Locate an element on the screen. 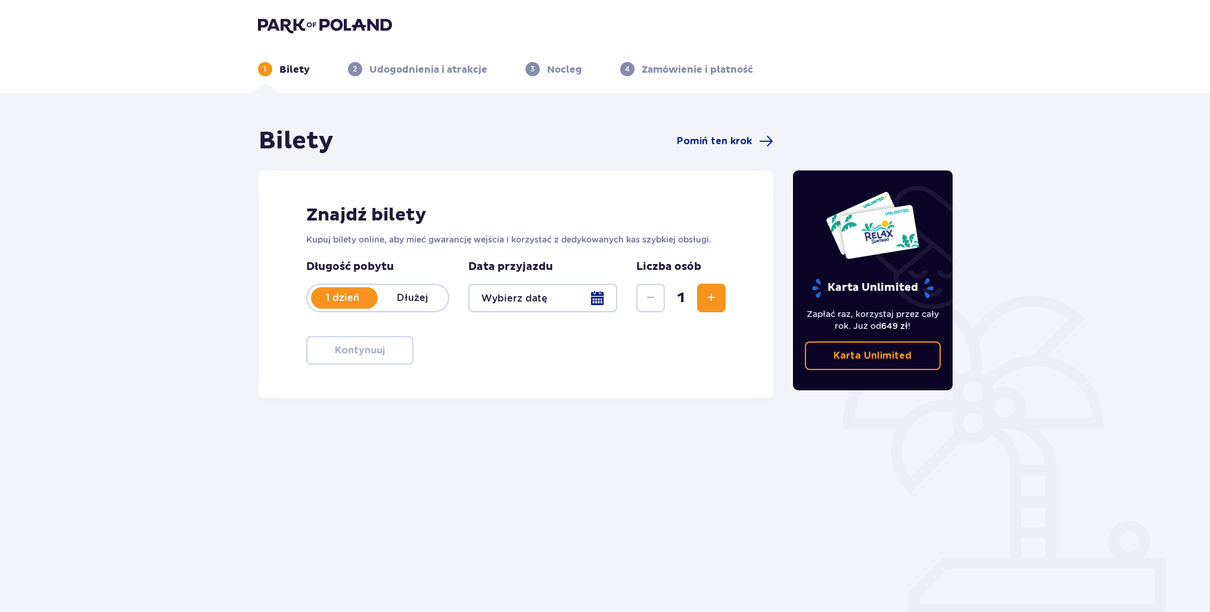 This screenshot has height=612, width=1210. div: 1Bilety is located at coordinates (284, 69).